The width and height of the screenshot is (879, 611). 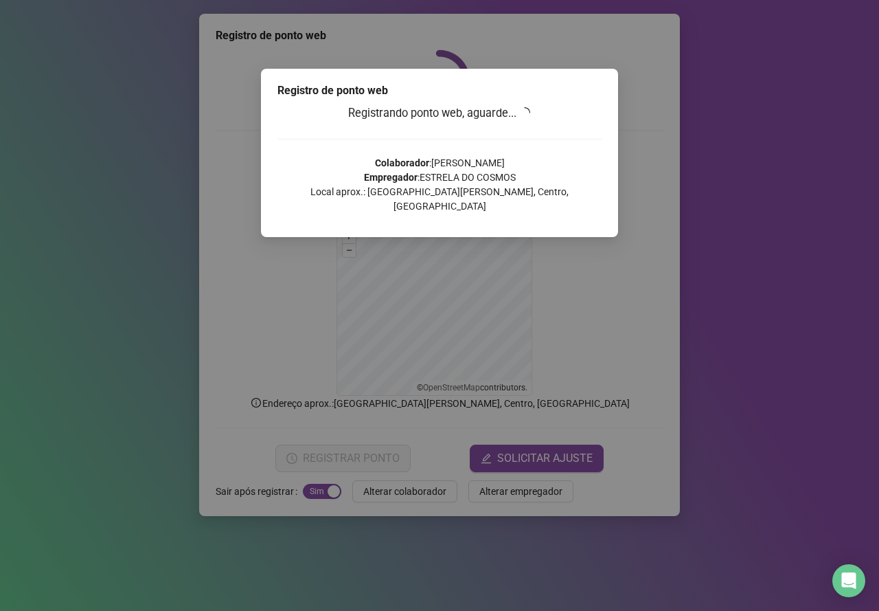 What do you see at coordinates (440, 113) in the screenshot?
I see `h3: Registrando ponto web, aguarde...` at bounding box center [440, 113].